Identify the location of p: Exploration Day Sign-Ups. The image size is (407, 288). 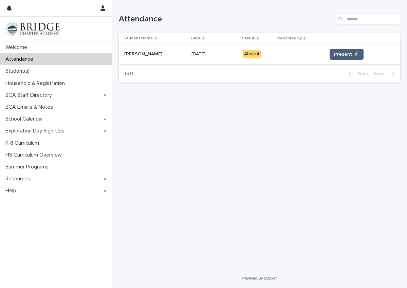
(36, 131).